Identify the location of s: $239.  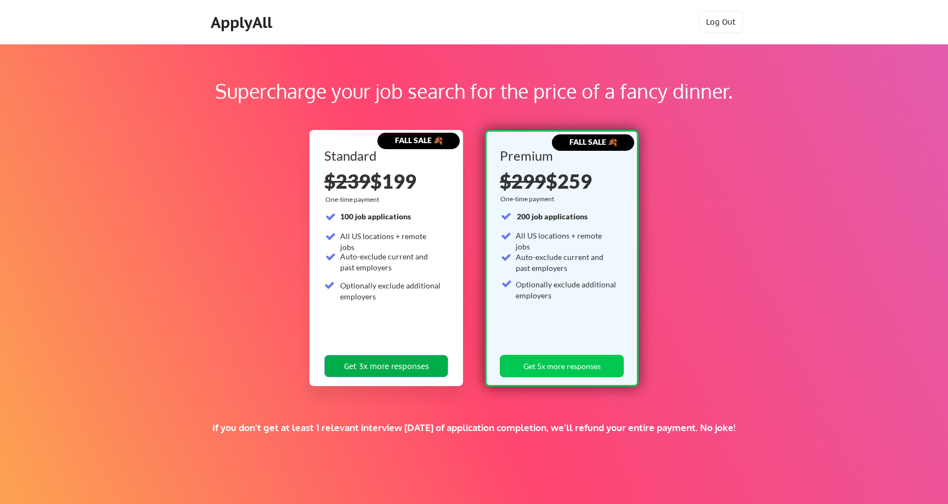
(347, 181).